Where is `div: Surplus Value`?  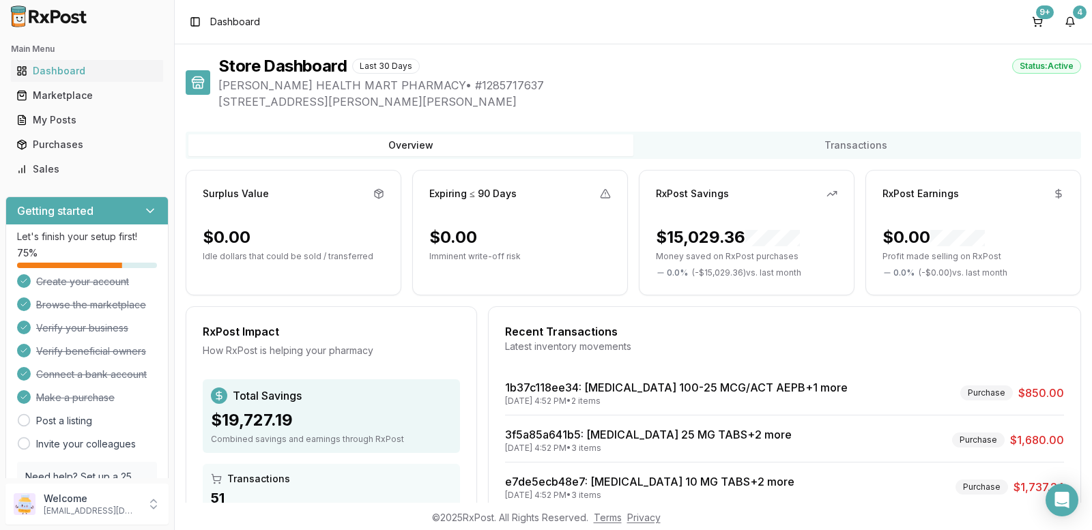 div: Surplus Value is located at coordinates (235, 194).